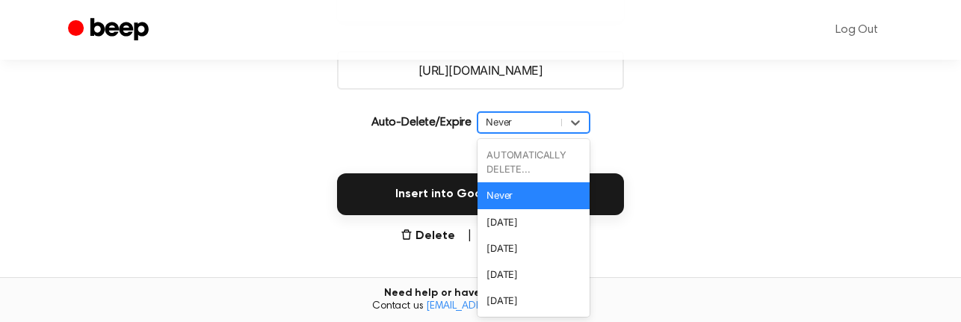  Describe the element at coordinates (421, 123) in the screenshot. I see `p: Auto-Delete/Expire` at that location.